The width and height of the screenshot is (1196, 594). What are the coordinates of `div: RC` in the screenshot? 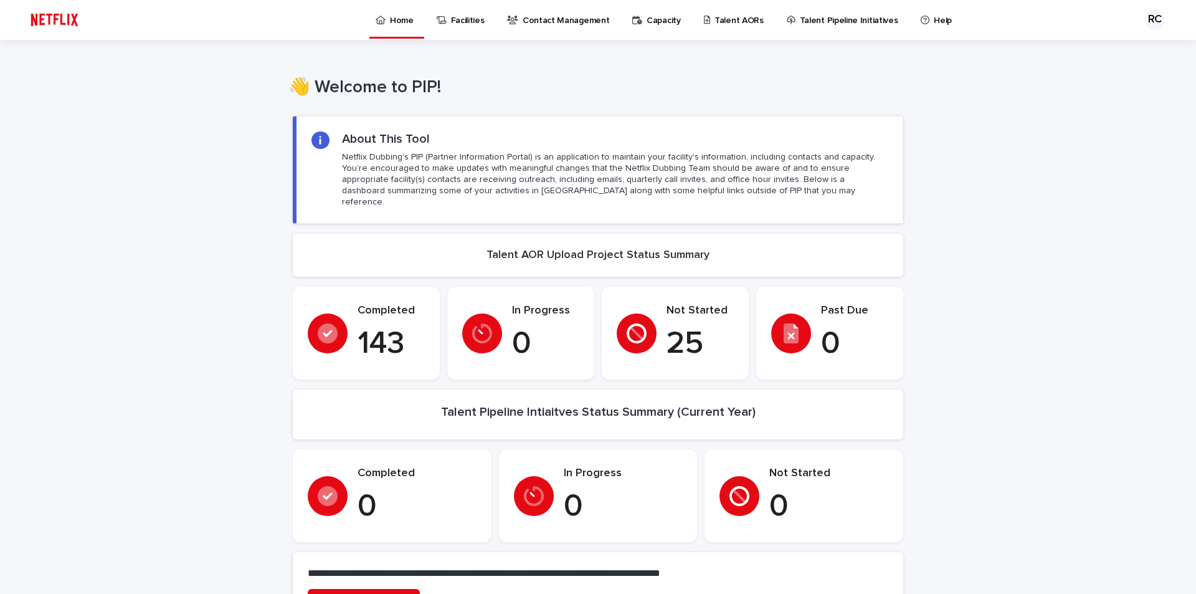 It's located at (1155, 20).